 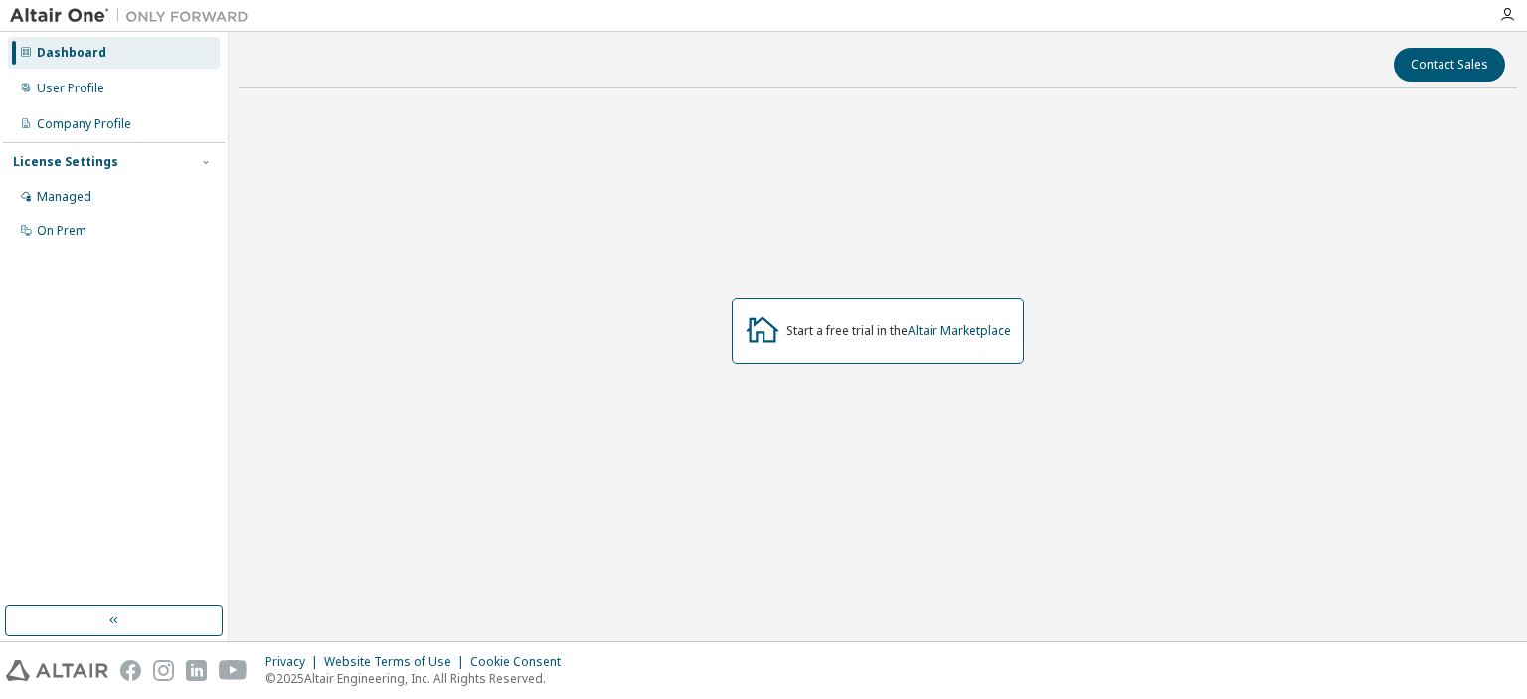 What do you see at coordinates (66, 162) in the screenshot?
I see `div: License Settings` at bounding box center [66, 162].